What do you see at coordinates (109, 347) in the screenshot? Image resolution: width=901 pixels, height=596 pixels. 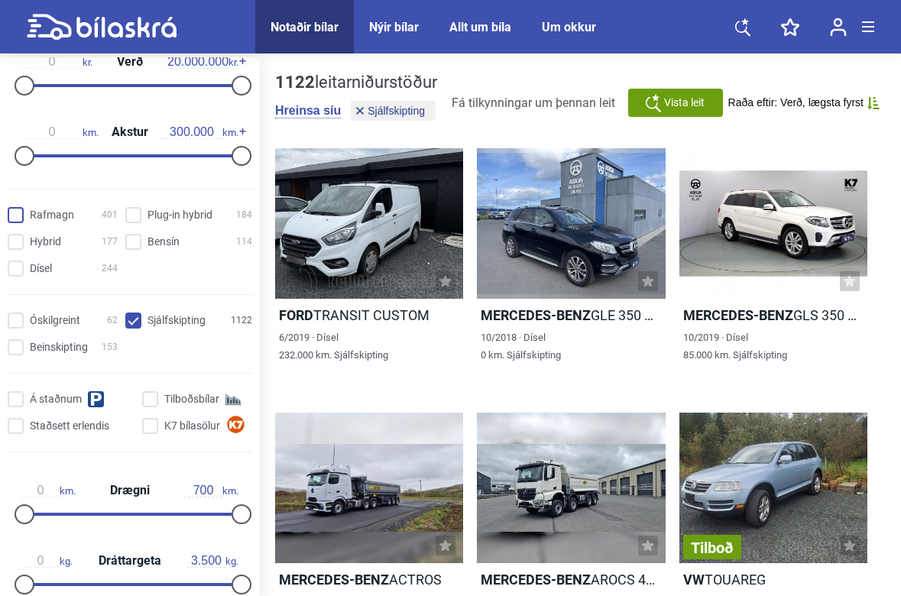 I see `span: 153` at bounding box center [109, 347].